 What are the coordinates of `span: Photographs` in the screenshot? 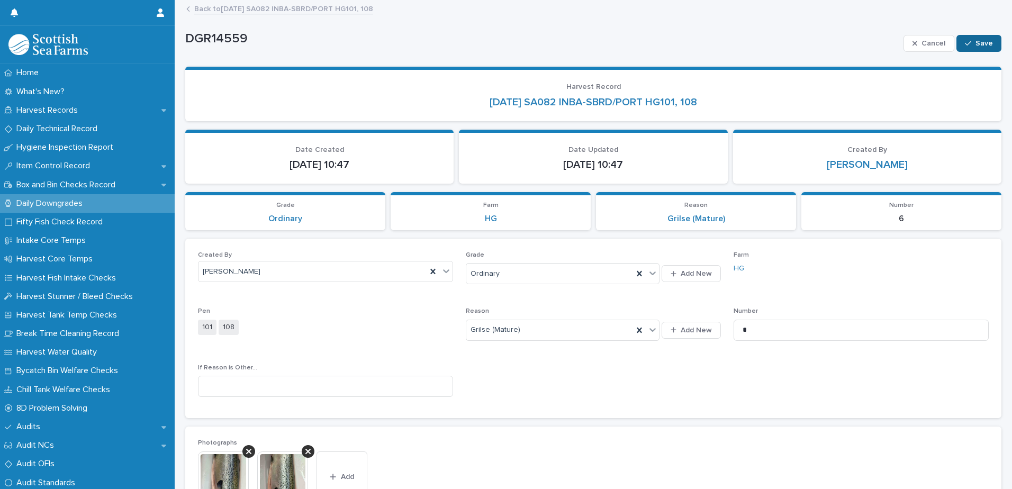 It's located at (218, 443).